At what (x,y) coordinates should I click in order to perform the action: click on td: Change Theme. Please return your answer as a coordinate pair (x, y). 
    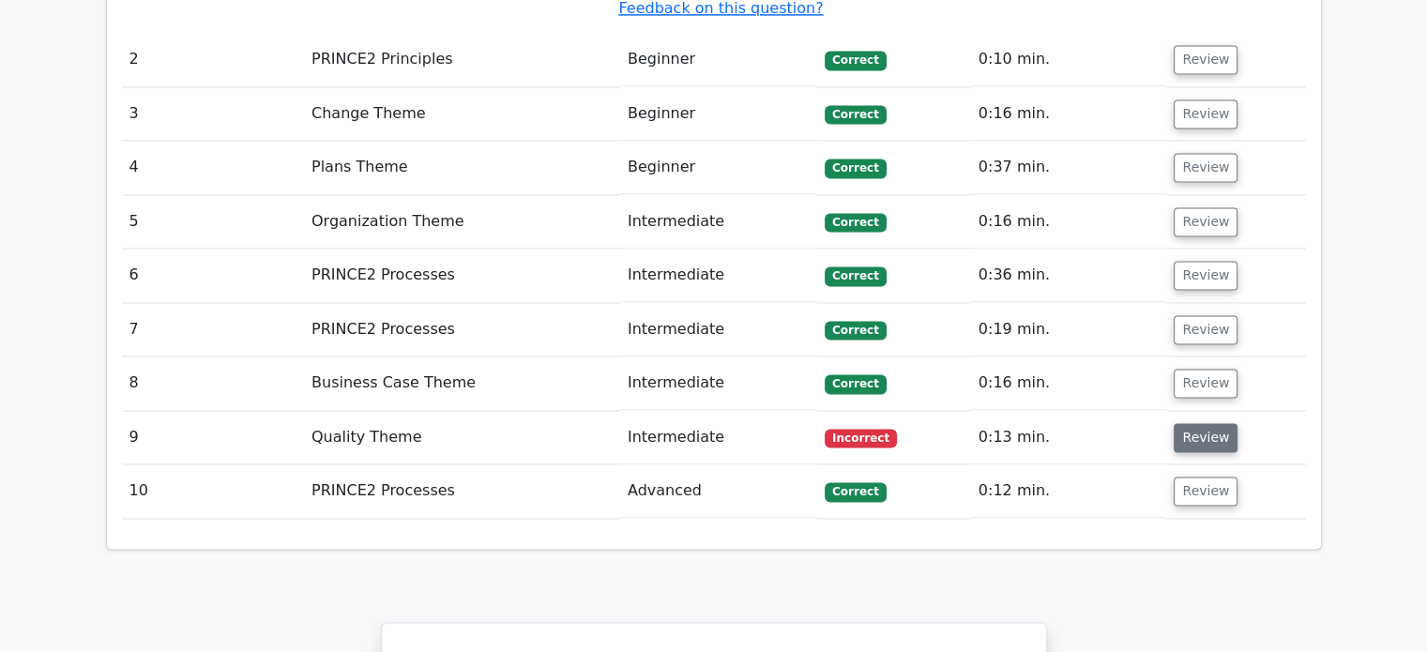
    Looking at the image, I should click on (462, 114).